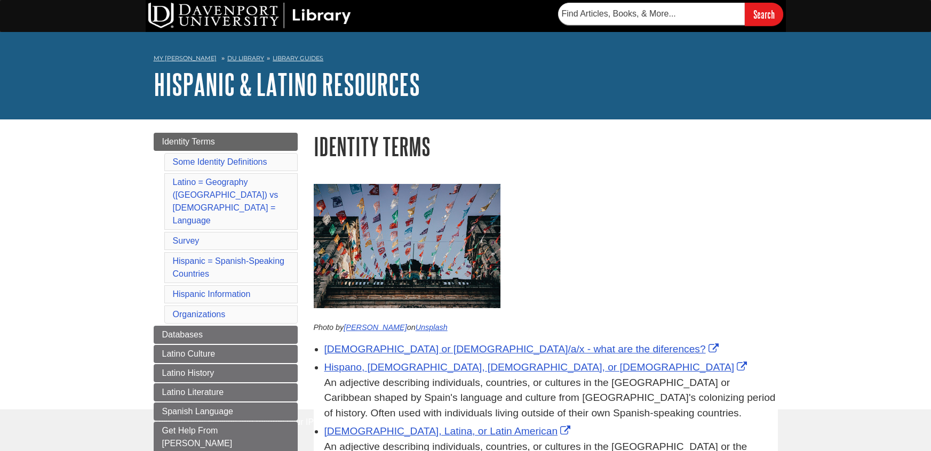  What do you see at coordinates (466, 60) in the screenshot?
I see `nav: breadcrumb` at bounding box center [466, 60].